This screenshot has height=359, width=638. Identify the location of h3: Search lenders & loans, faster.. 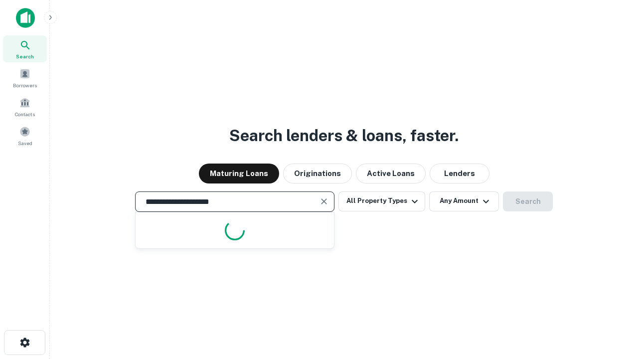
(344, 136).